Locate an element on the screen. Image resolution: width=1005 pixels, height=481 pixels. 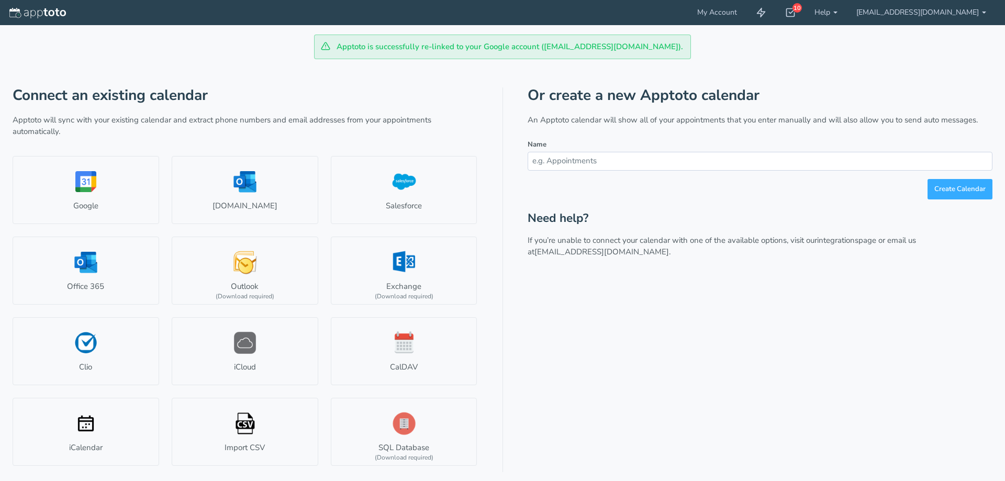
p: Apptoto will sync with your existing calendar and extract phone numbers and email addresses from ... is located at coordinates (245, 126).